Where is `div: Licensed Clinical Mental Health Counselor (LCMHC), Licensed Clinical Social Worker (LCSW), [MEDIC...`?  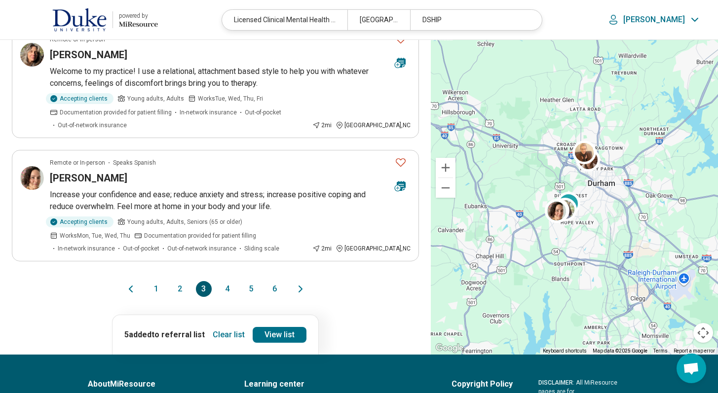 div: Licensed Clinical Mental Health Counselor (LCMHC), Licensed Clinical Social Worker (LCSW), [MEDIC... is located at coordinates (285, 20).